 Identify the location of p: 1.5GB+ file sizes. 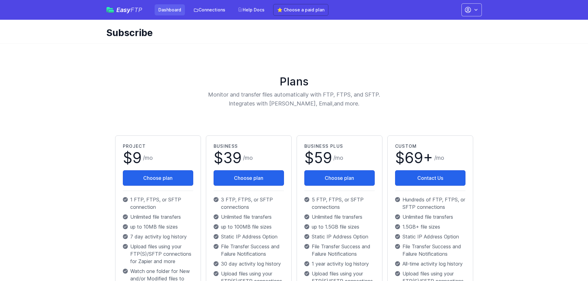
(430, 227).